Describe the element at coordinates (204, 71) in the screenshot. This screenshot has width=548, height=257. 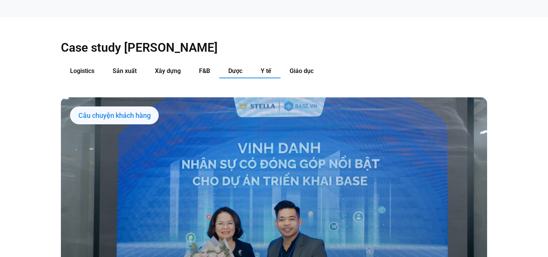
I see `span: F&B` at that location.